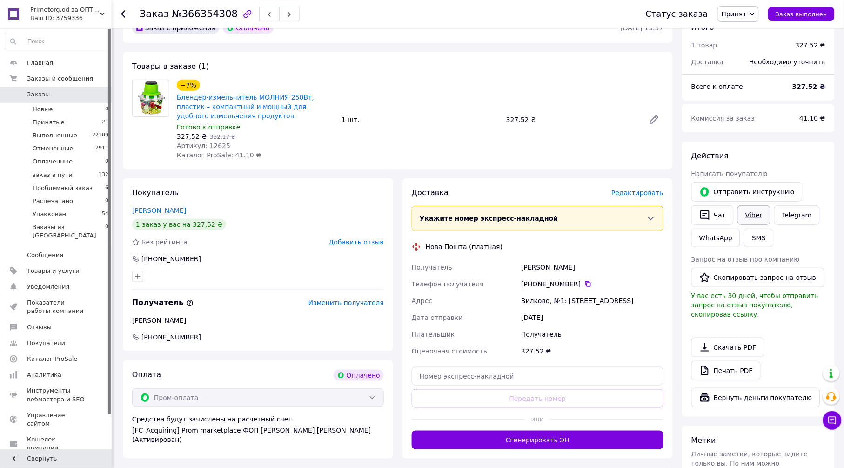 The width and height of the screenshot is (844, 468). Describe the element at coordinates (53, 271) in the screenshot. I see `span: Товары и услуги` at that location.